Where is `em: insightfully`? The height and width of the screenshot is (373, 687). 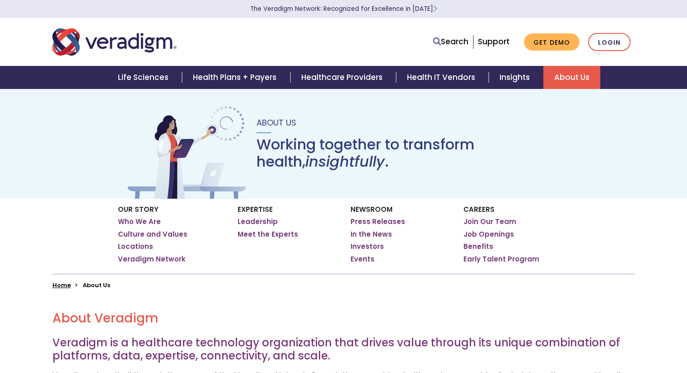
em: insightfully is located at coordinates (345, 161).